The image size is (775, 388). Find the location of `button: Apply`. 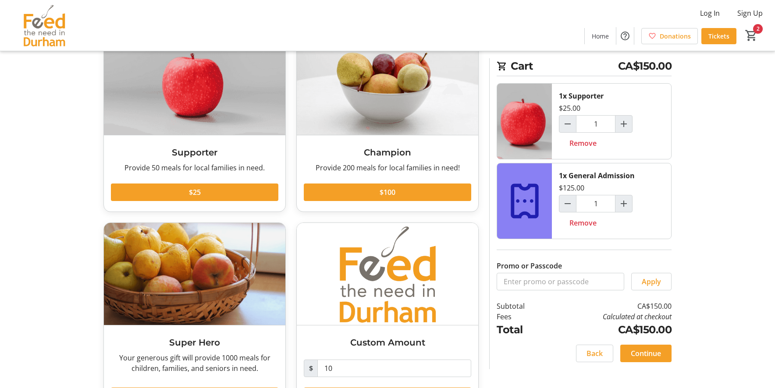

button: Apply is located at coordinates (651, 282).